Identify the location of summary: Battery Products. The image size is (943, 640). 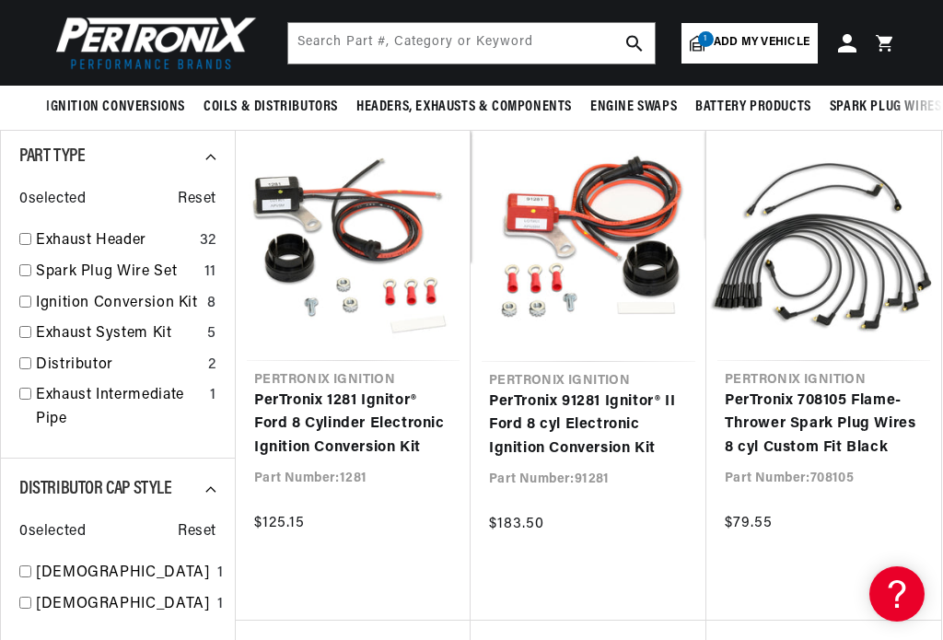
(754, 107).